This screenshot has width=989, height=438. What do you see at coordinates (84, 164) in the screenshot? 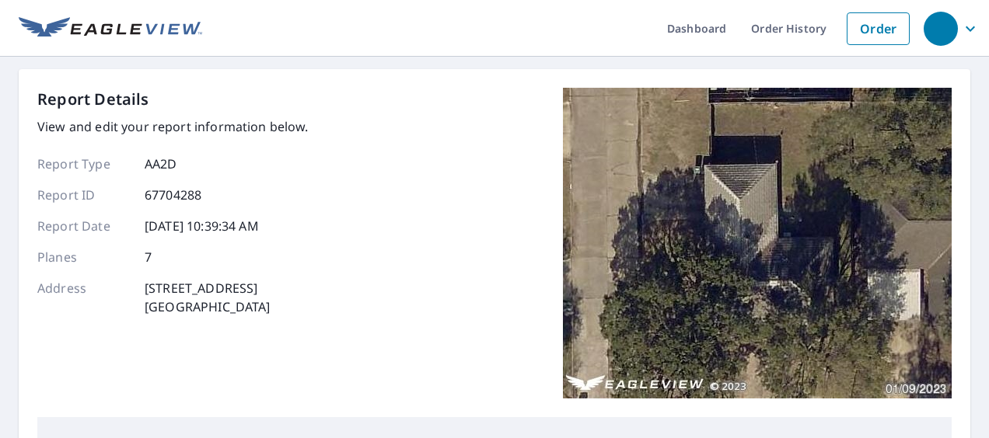
I see `p: Report Type` at bounding box center [84, 164].